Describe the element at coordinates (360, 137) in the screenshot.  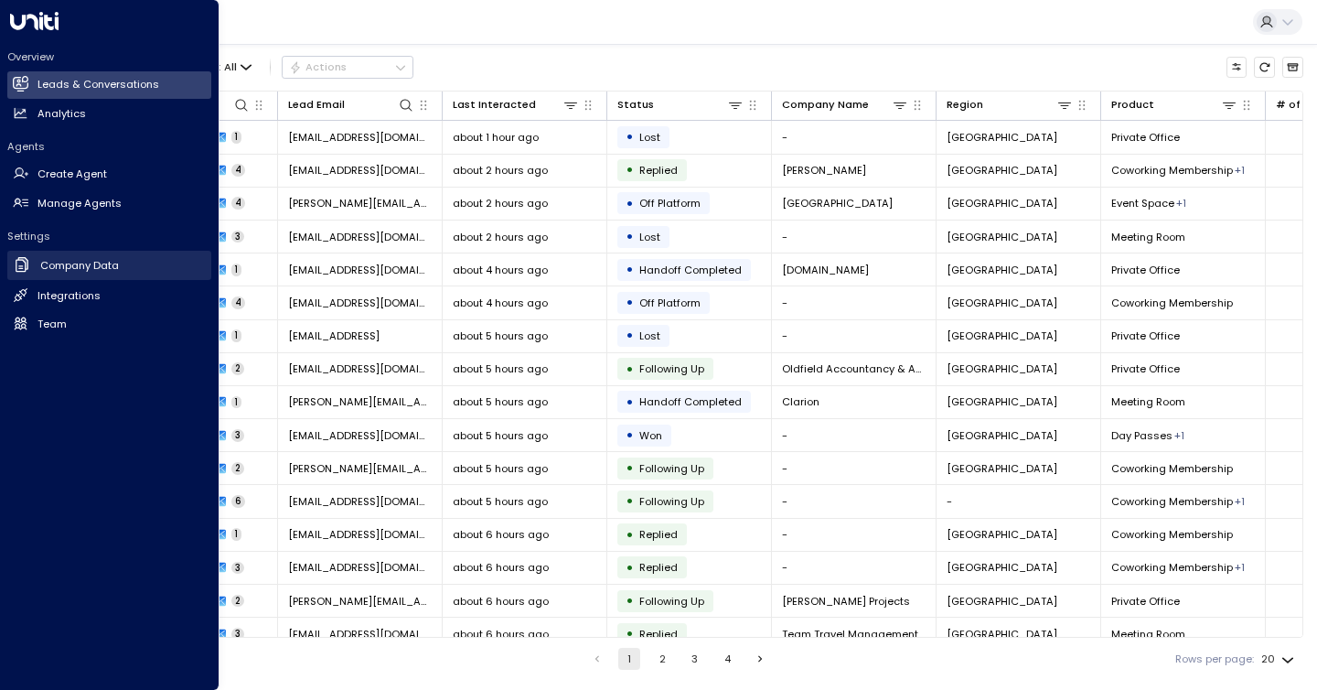
I see `span: manyadudani25@gmail.com` at that location.